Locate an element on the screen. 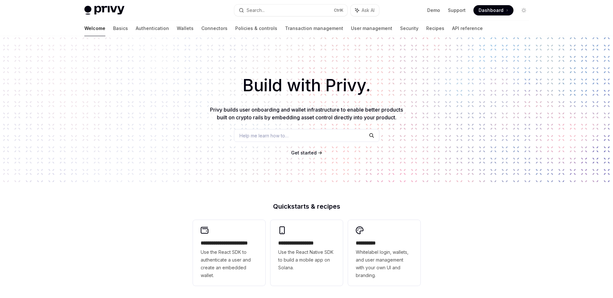 Image resolution: width=613 pixels, height=298 pixels. a: User management is located at coordinates (371, 28).